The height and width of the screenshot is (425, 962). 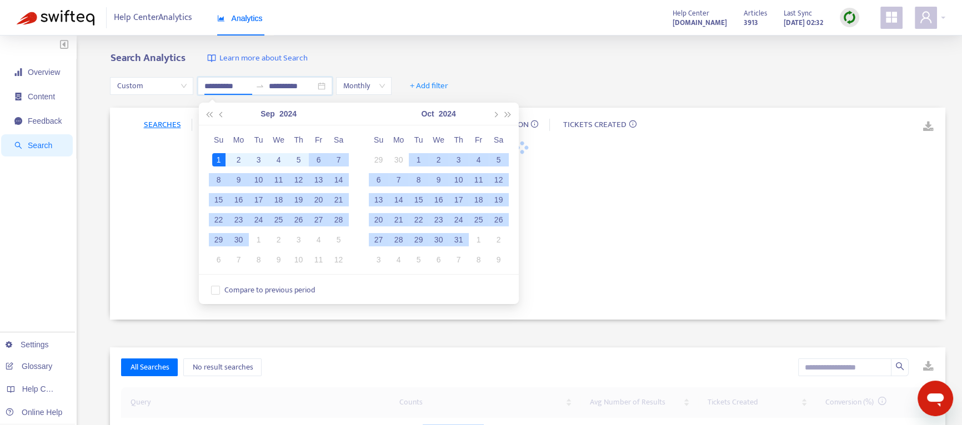 What do you see at coordinates (240, 18) in the screenshot?
I see `span: Analytics` at bounding box center [240, 18].